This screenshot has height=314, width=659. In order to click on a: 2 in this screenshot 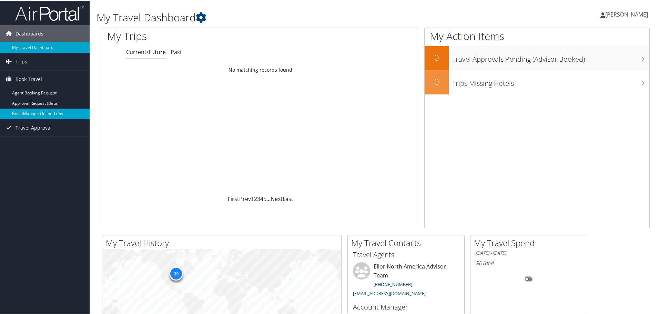, I will do `click(256, 198)`.